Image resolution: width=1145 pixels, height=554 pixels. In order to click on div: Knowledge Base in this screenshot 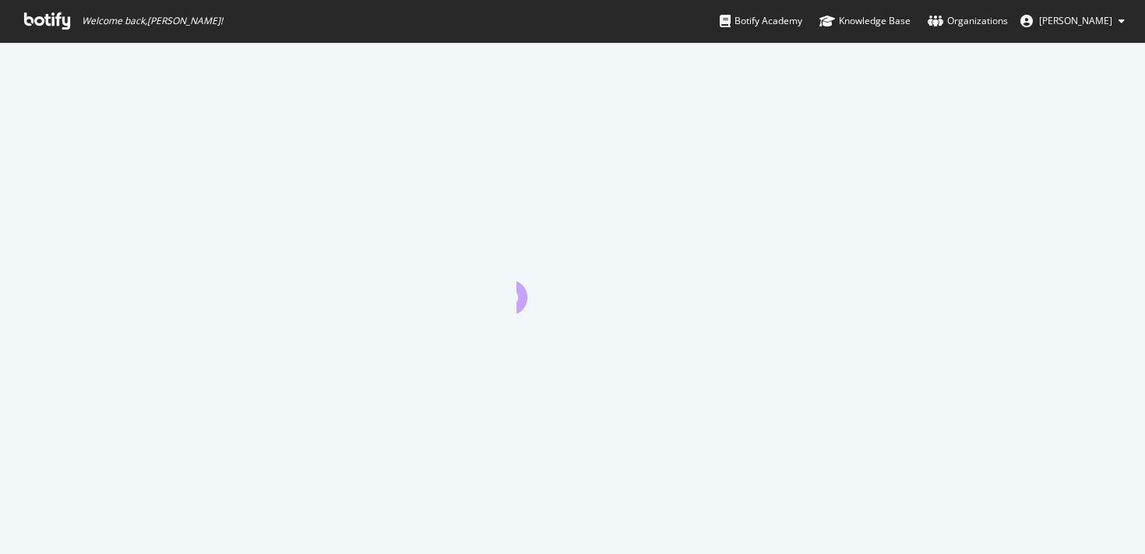, I will do `click(864, 21)`.